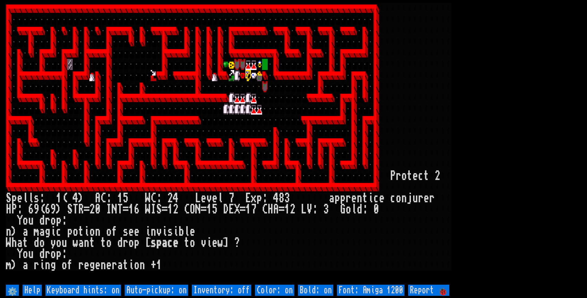 The width and height of the screenshot is (587, 298). Describe the element at coordinates (75, 209) in the screenshot. I see `div: T` at that location.